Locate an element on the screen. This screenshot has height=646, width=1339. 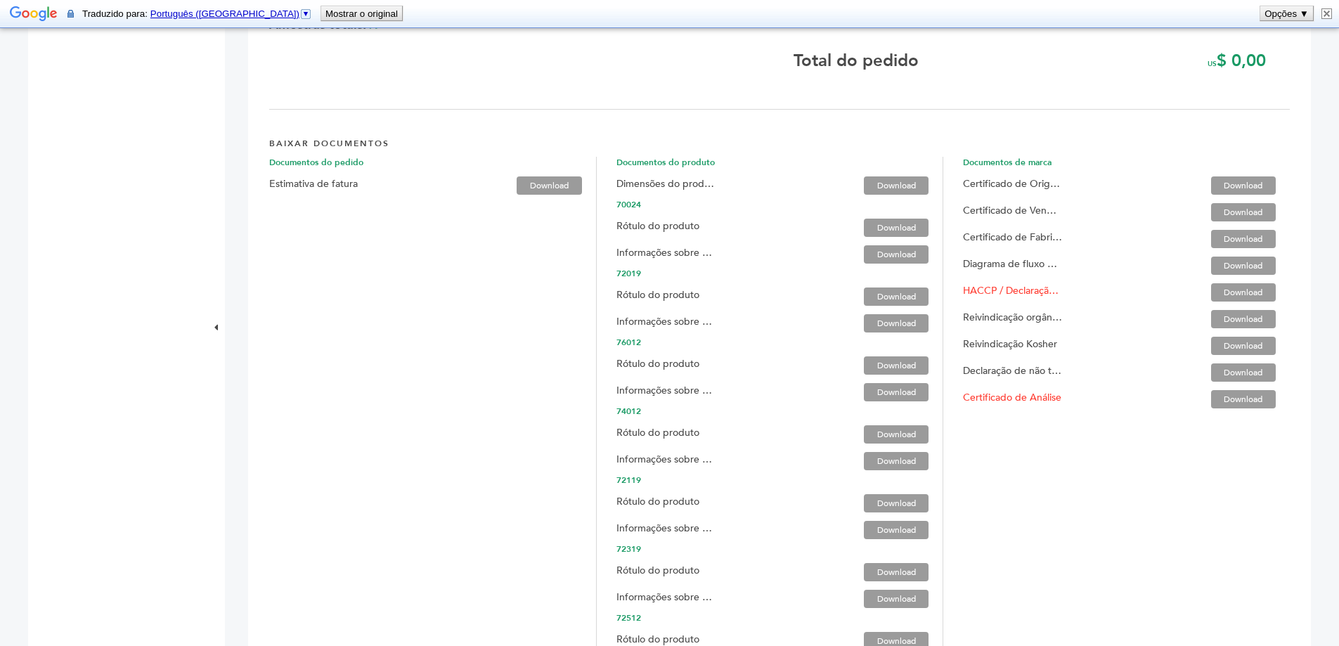
font: Reivindicação orgânica is located at coordinates (1013, 317).